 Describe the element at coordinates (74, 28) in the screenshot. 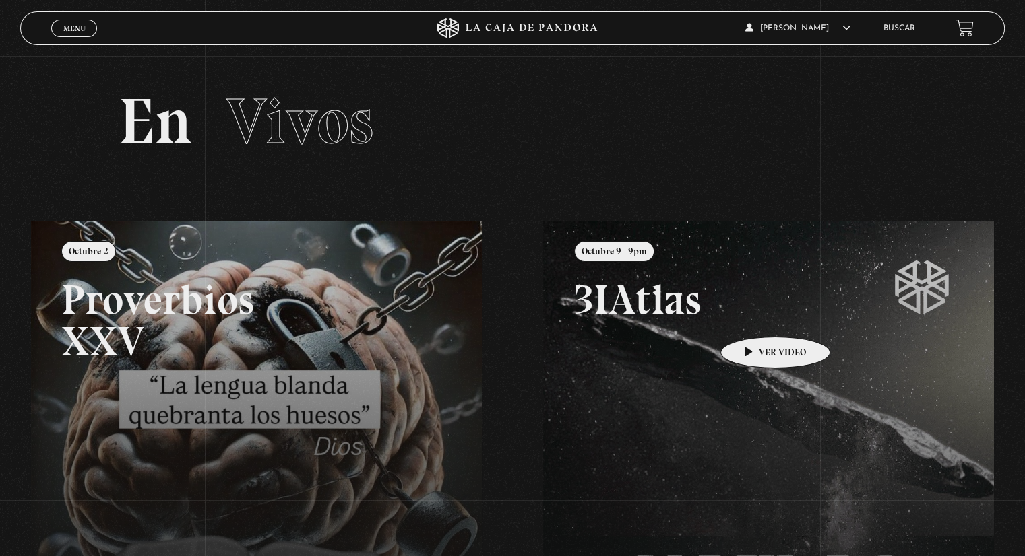

I see `span: Menu` at that location.